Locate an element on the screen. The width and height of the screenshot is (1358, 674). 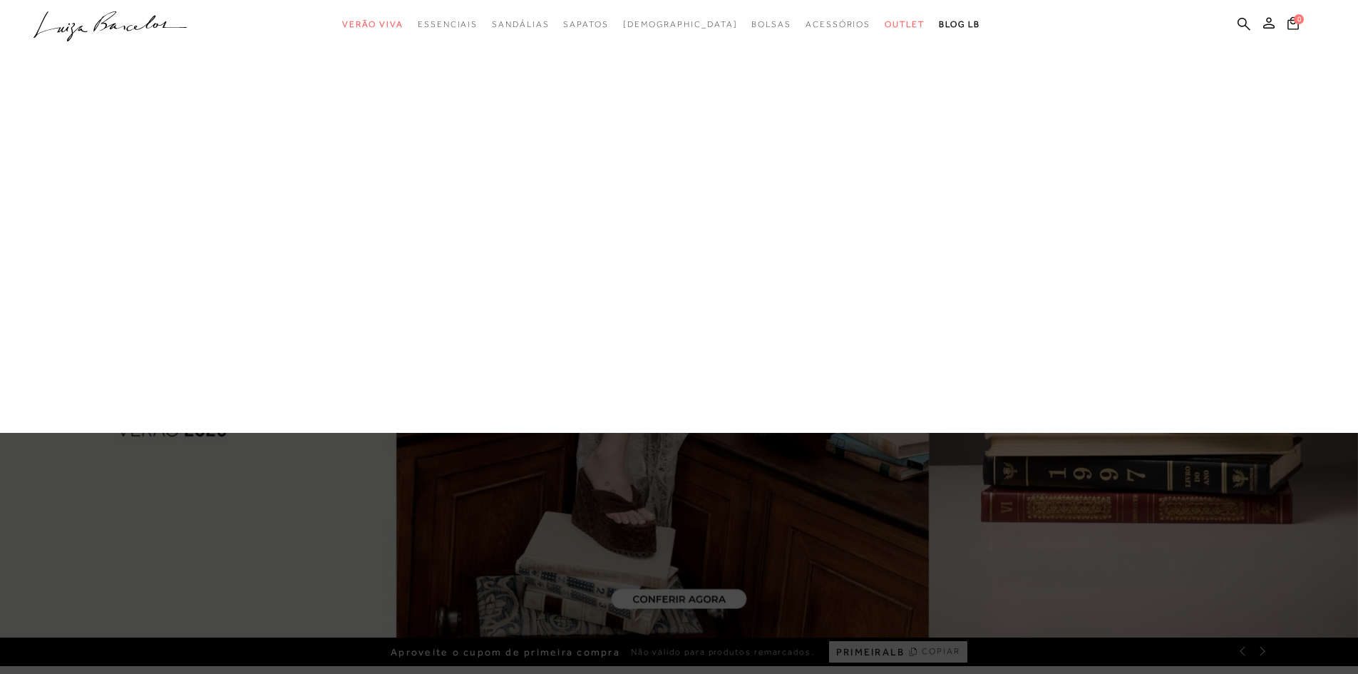
span: 0 is located at coordinates (1299, 19).